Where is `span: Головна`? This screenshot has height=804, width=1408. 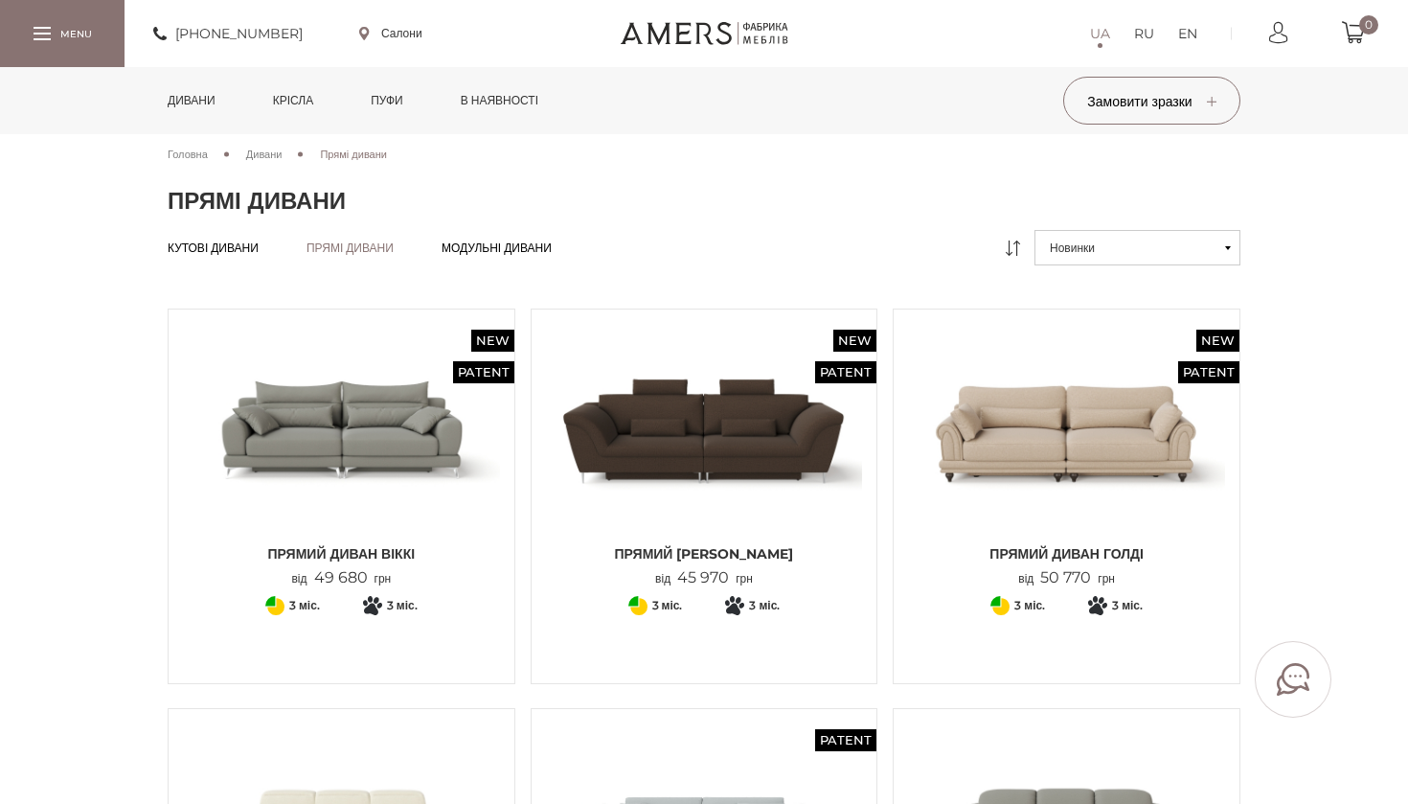 span: Головна is located at coordinates (188, 154).